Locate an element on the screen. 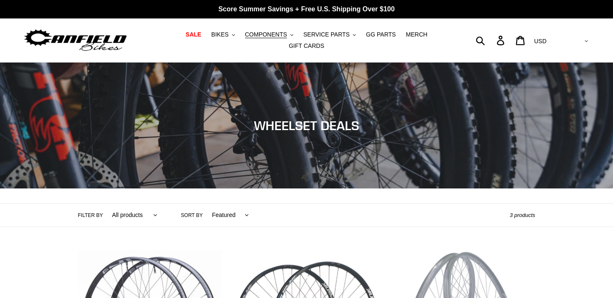 This screenshot has height=298, width=613. span: GG PARTS is located at coordinates (380, 34).